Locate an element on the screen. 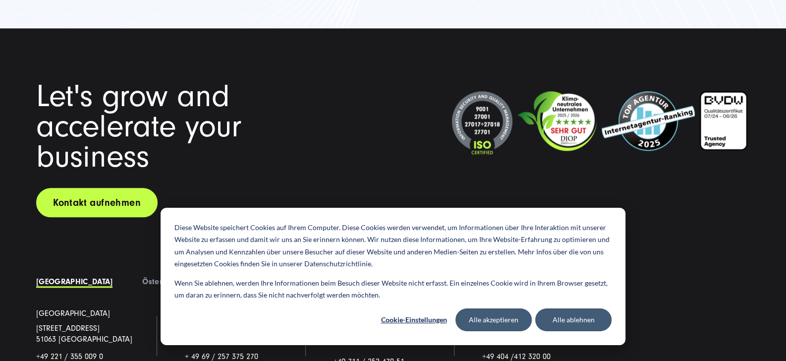  img: Klimaneutrales Unternehmen SUNZINET GmbH is located at coordinates (557, 121).